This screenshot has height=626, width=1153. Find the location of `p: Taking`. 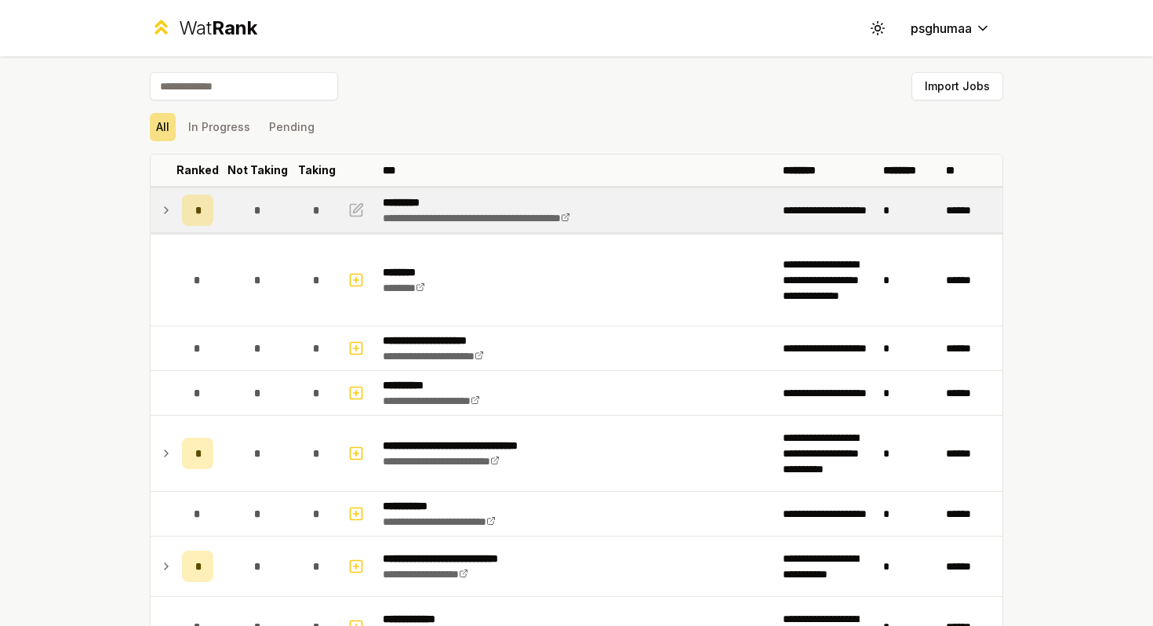

p: Taking is located at coordinates (317, 170).